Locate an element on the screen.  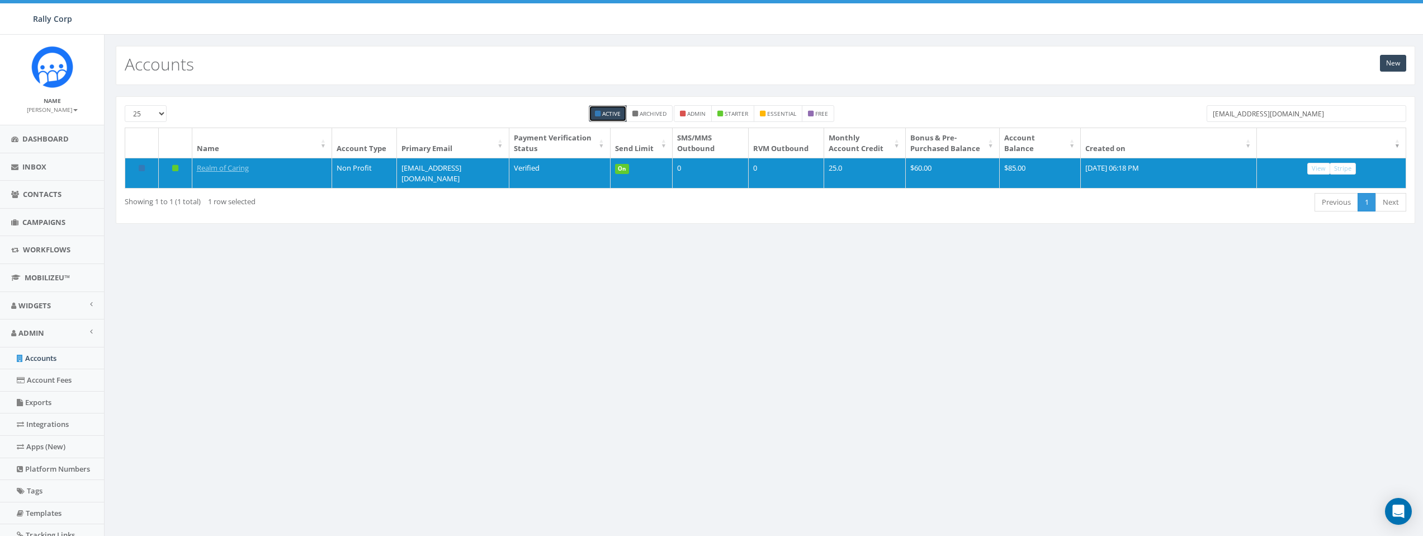
a: Previous is located at coordinates (1337, 202).